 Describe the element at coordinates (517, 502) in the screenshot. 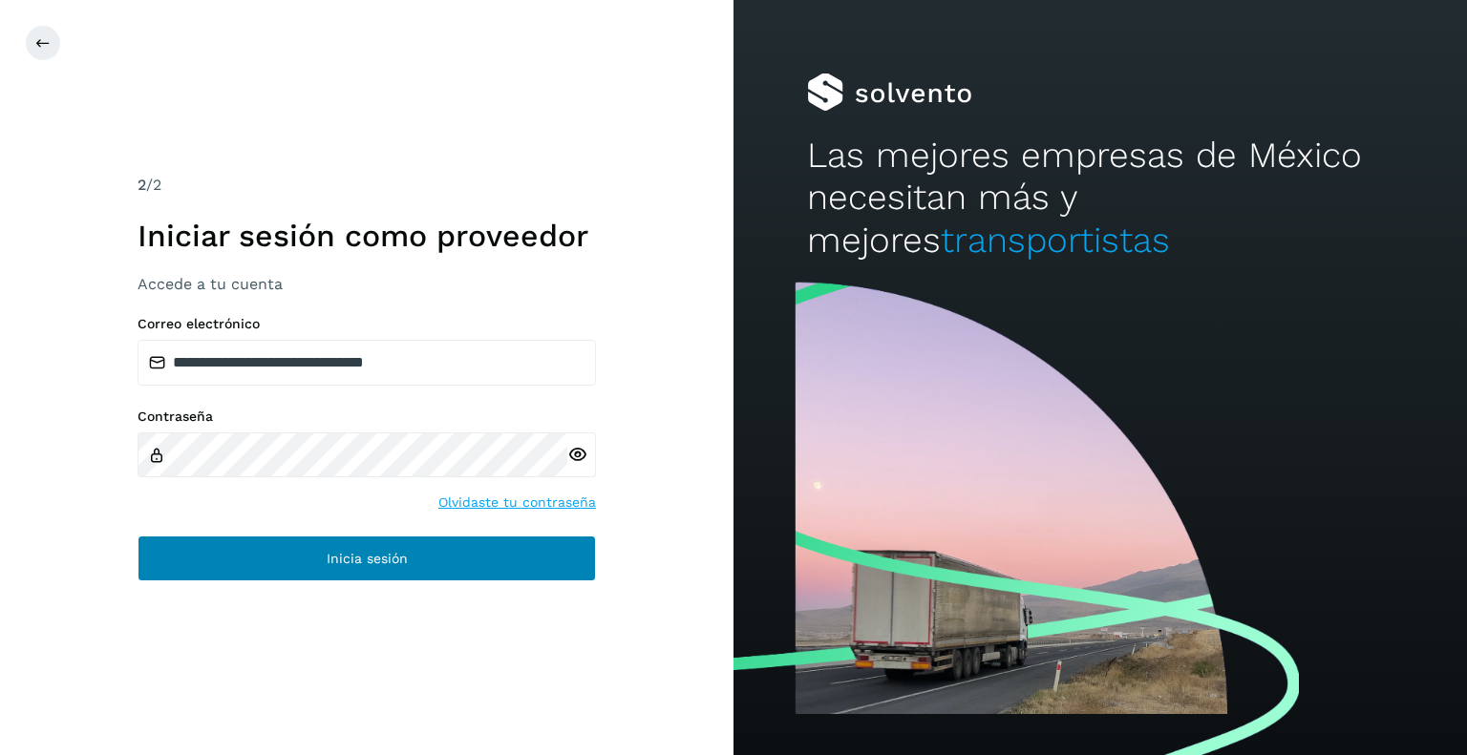

I see `a: Olvidaste tu contraseña` at that location.